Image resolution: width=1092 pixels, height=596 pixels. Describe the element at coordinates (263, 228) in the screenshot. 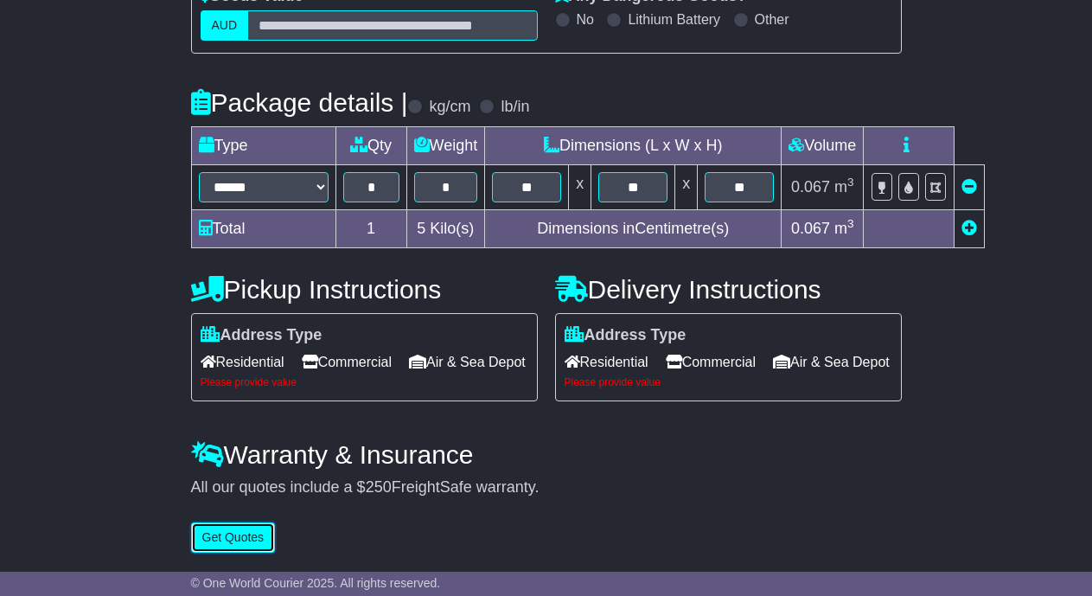

I see `td: Total` at that location.